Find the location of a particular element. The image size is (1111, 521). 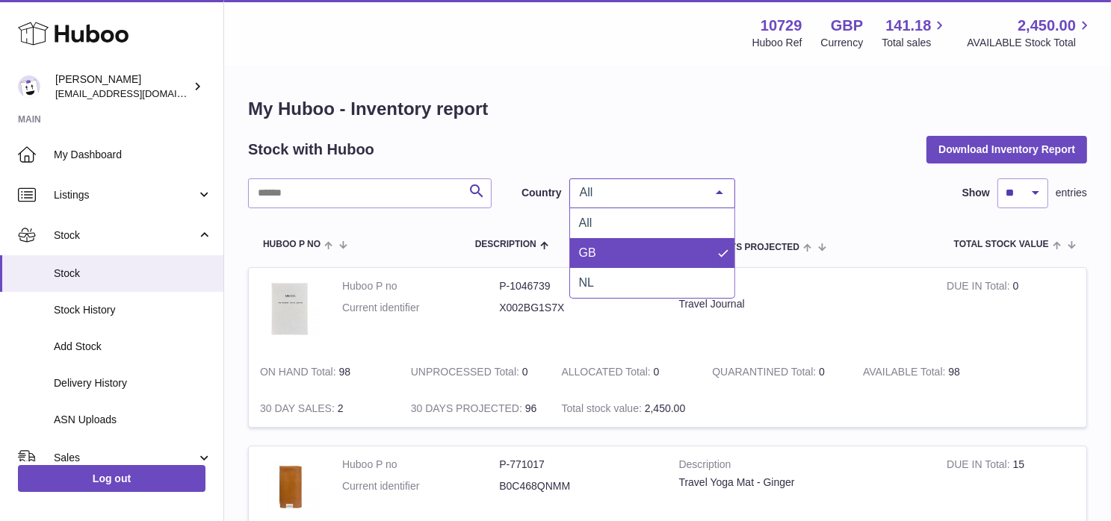

span: AVAILABLE Stock Total is located at coordinates (1029, 43).